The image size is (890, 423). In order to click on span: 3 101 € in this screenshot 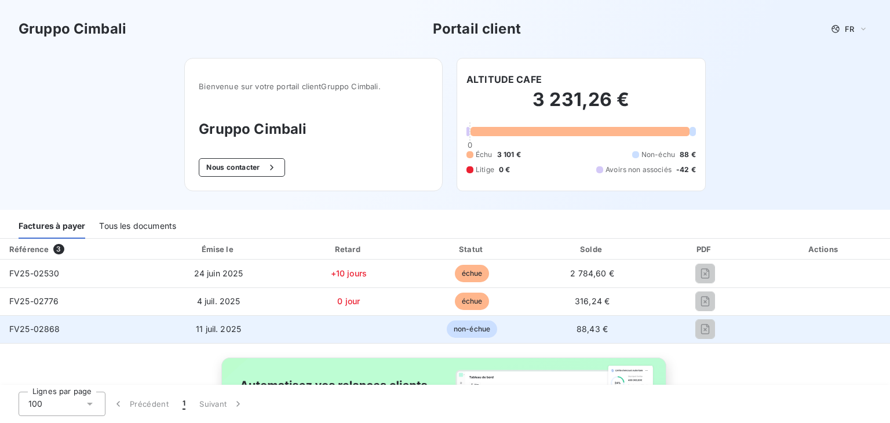, I will do `click(509, 155)`.